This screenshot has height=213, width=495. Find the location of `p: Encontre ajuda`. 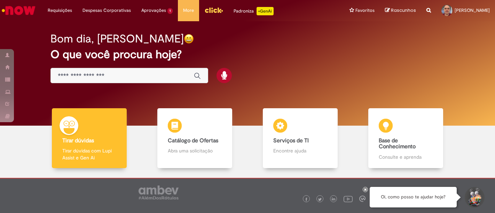

p: Encontre ajuda is located at coordinates (300, 151).